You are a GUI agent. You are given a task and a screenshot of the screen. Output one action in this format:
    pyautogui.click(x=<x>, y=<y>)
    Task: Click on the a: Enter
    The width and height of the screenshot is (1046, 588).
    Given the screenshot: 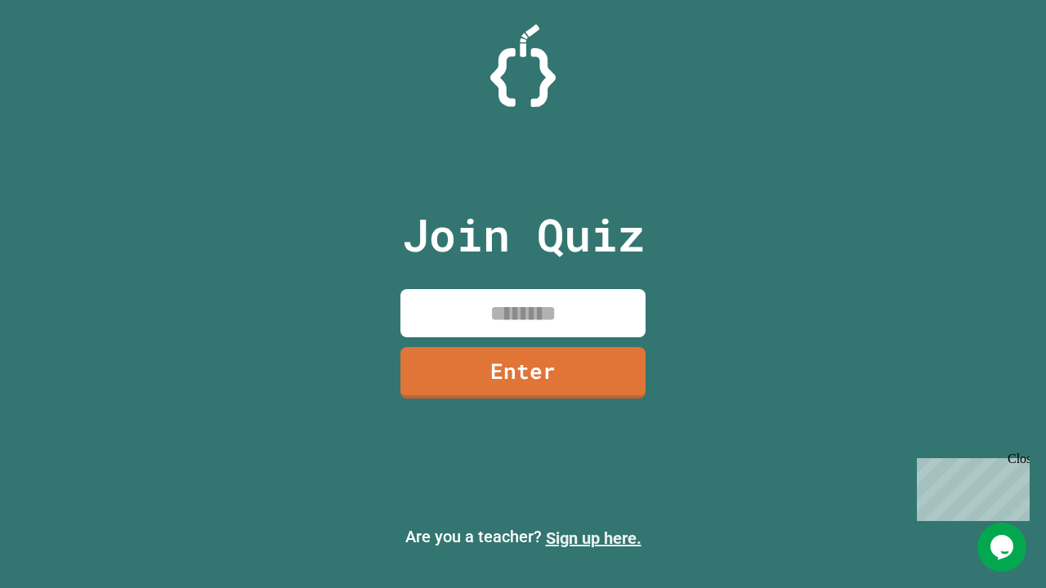 What is the action you would take?
    pyautogui.click(x=523, y=373)
    